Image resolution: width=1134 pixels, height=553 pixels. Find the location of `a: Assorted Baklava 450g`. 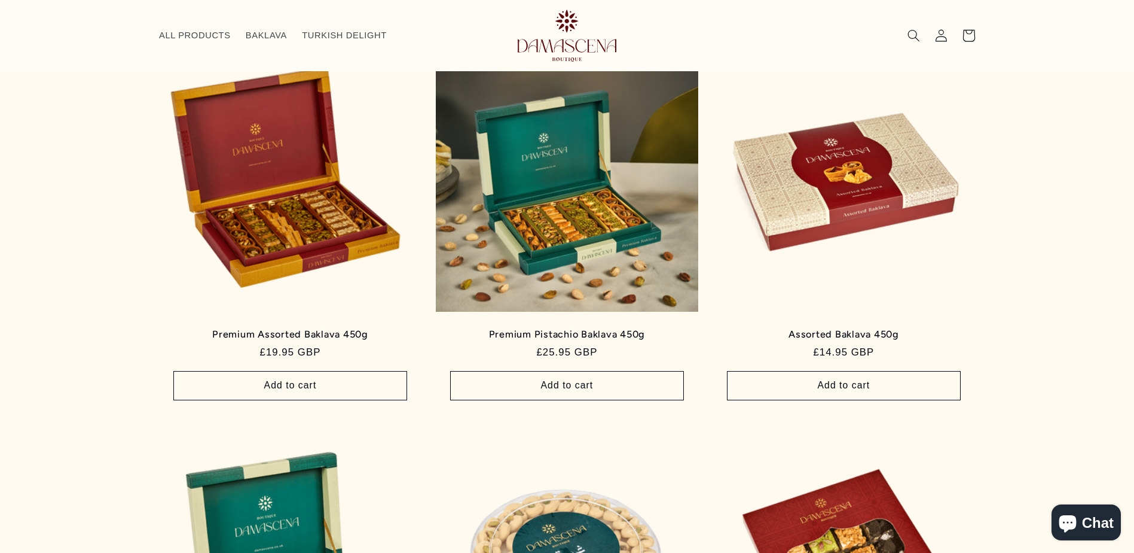

a: Assorted Baklava 450g is located at coordinates (844, 334).